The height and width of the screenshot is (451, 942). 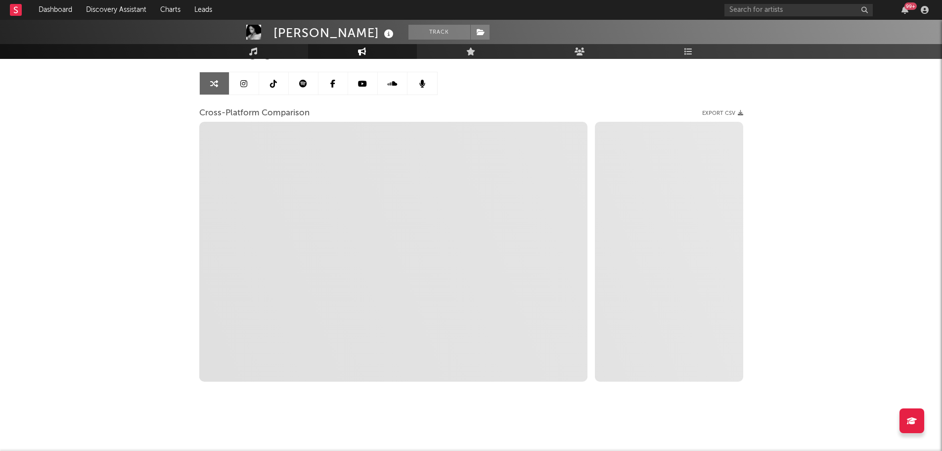 What do you see at coordinates (905, 10) in the screenshot?
I see `button: 99+` at bounding box center [905, 10].